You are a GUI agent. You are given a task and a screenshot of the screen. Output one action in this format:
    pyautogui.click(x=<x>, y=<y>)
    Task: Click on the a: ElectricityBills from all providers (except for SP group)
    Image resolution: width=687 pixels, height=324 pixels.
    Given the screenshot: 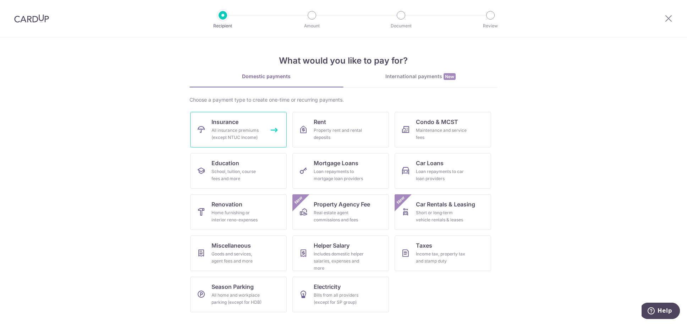 What is the action you would take?
    pyautogui.click(x=341, y=294)
    